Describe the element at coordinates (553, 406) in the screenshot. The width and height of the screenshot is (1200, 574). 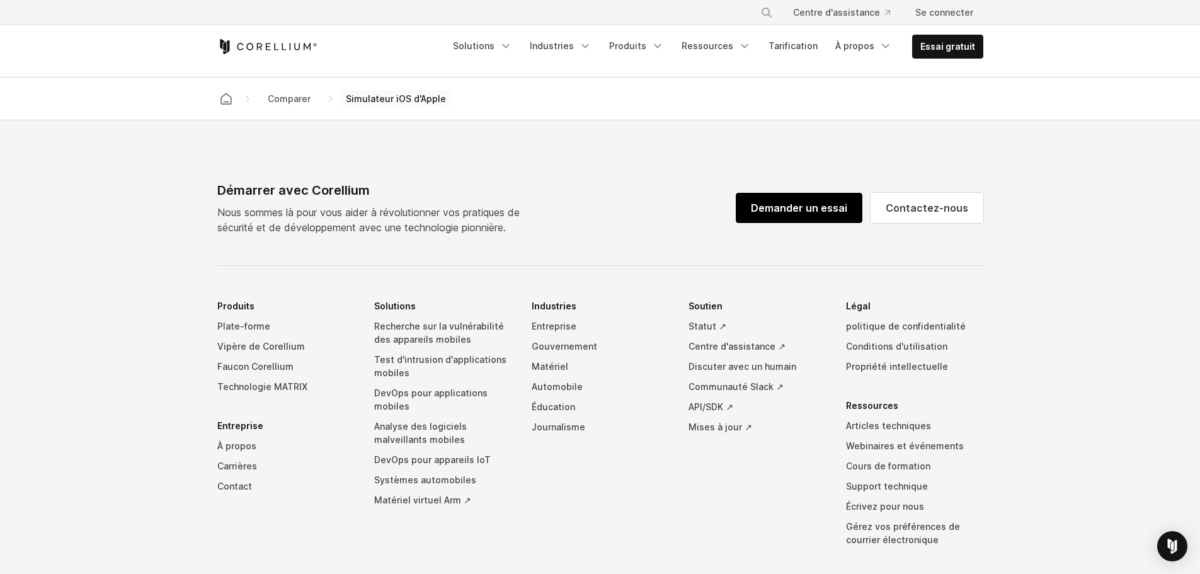
I see `font: Éducation` at that location.